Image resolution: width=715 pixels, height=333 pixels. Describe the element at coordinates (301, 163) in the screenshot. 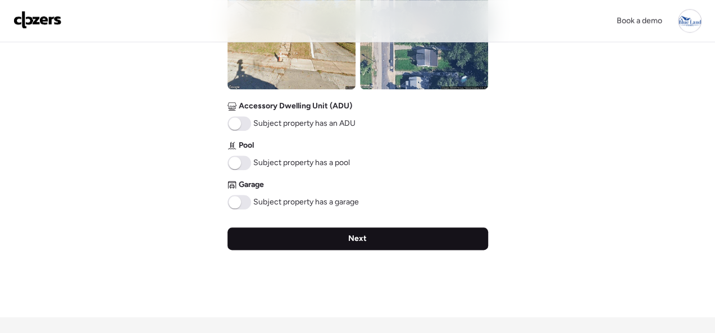

I see `span: Subject property has a pool` at that location.